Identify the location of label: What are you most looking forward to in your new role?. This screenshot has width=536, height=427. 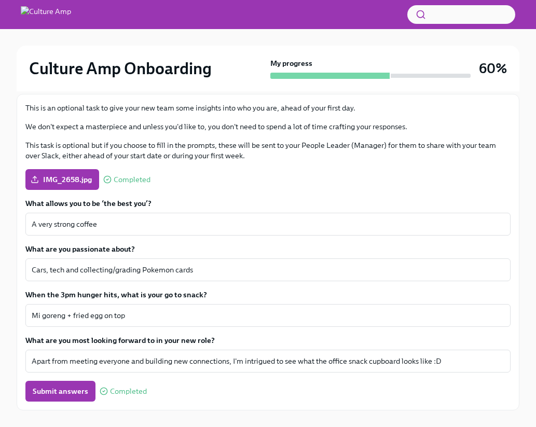
(268, 340).